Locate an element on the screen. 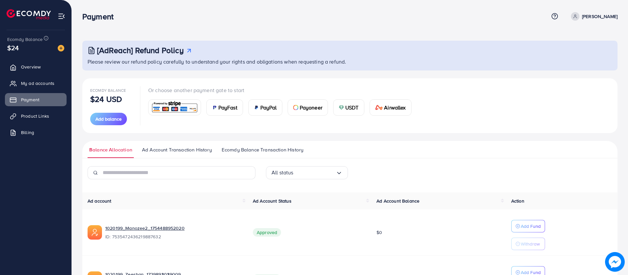  span: Add balance is located at coordinates (109, 119).